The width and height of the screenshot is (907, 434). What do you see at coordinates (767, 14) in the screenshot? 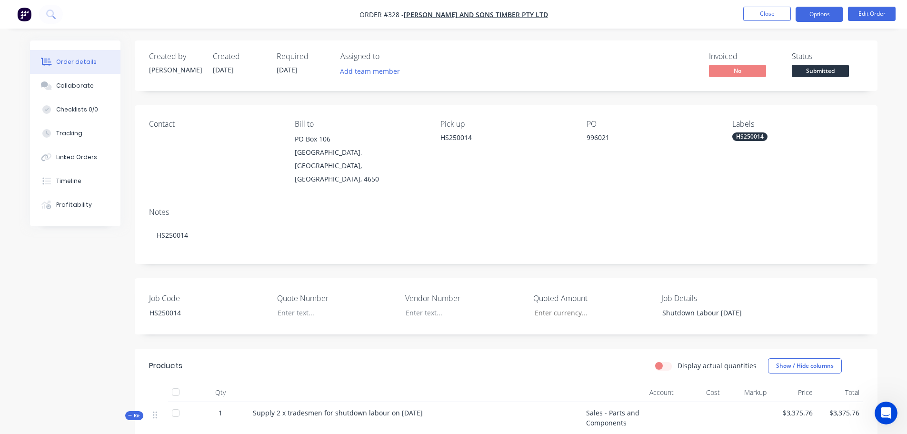
I see `button: Close` at bounding box center [767, 14].